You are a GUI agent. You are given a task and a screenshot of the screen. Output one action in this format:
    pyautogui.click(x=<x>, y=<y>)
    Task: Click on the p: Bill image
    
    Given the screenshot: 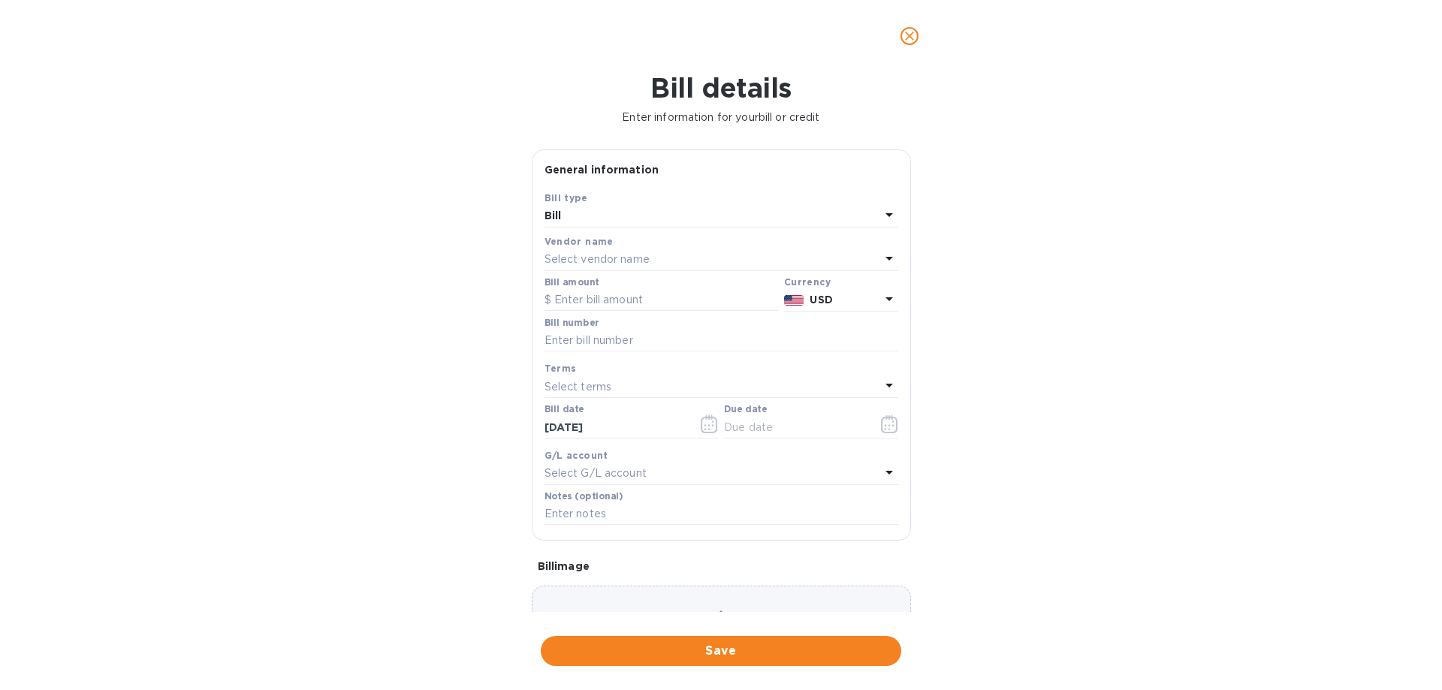 What is the action you would take?
    pyautogui.click(x=721, y=566)
    